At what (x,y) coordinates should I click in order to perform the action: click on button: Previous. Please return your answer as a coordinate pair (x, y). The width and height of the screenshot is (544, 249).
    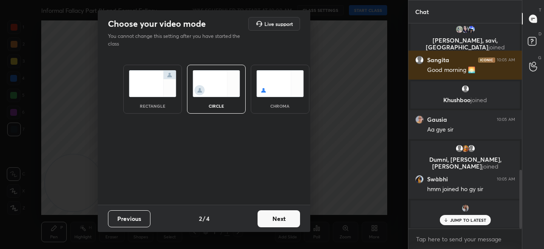
    Looking at the image, I should click on (129, 218).